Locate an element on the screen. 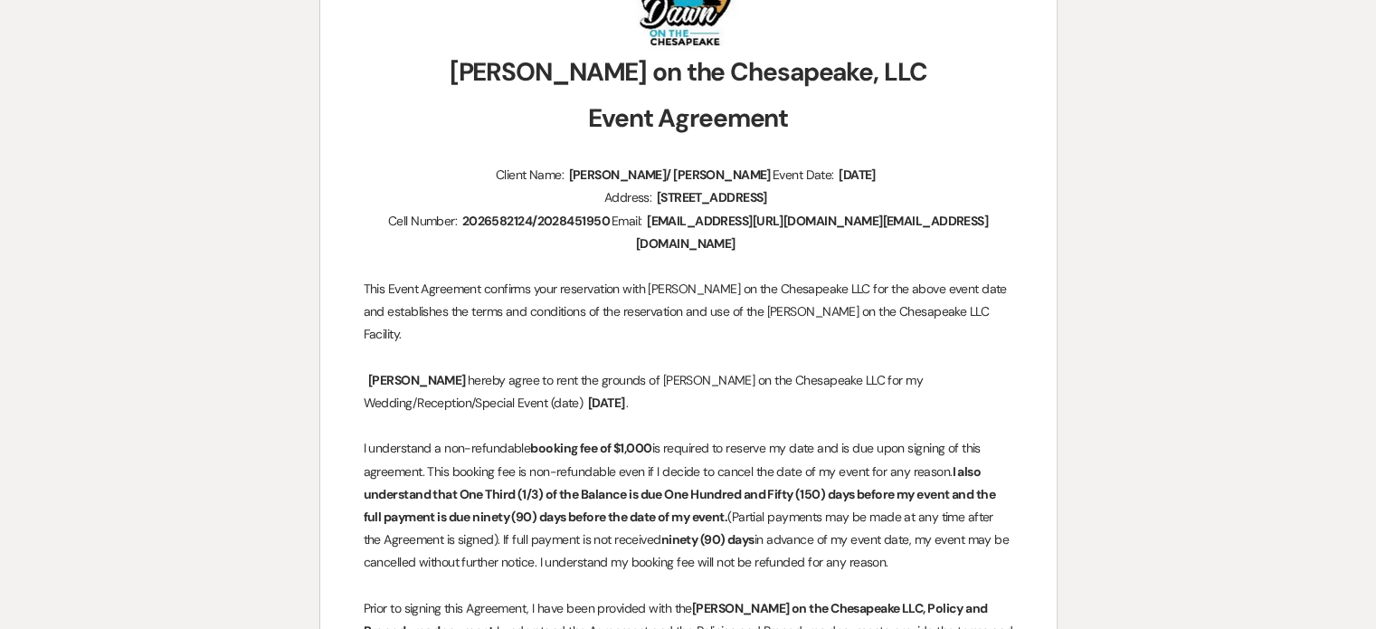  p: I understand a non-refundable is required to reserve my date and is due upon signing of this agre... is located at coordinates (688, 505).